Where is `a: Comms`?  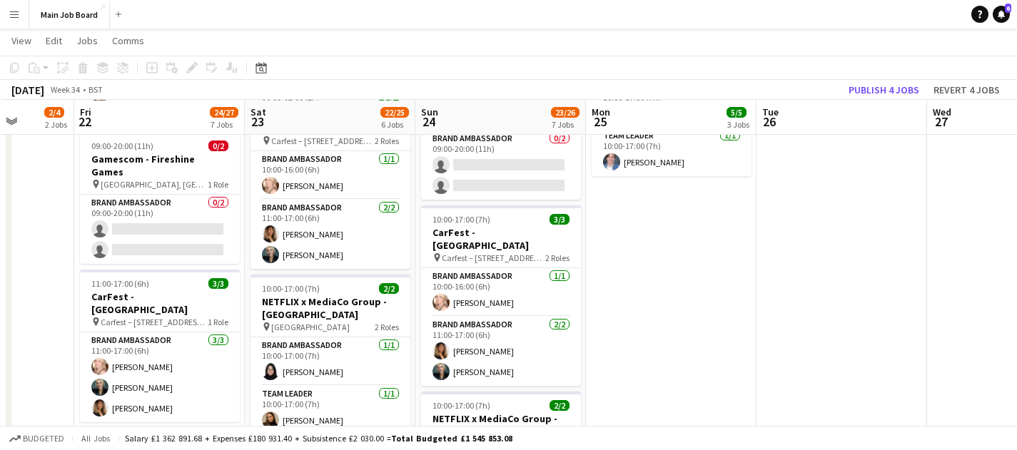 a: Comms is located at coordinates (128, 41).